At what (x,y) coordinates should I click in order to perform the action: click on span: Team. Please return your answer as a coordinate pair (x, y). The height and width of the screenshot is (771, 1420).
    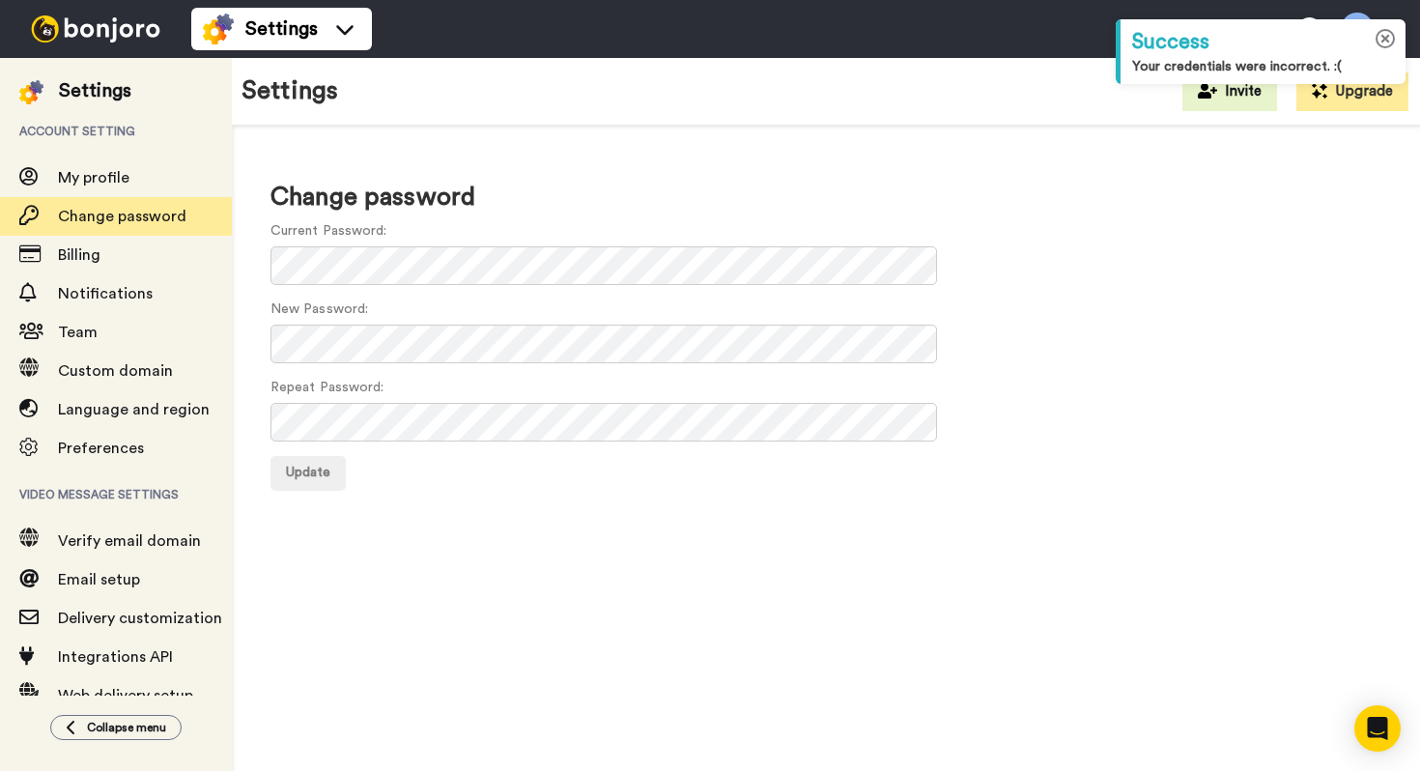
    Looking at the image, I should click on (77, 332).